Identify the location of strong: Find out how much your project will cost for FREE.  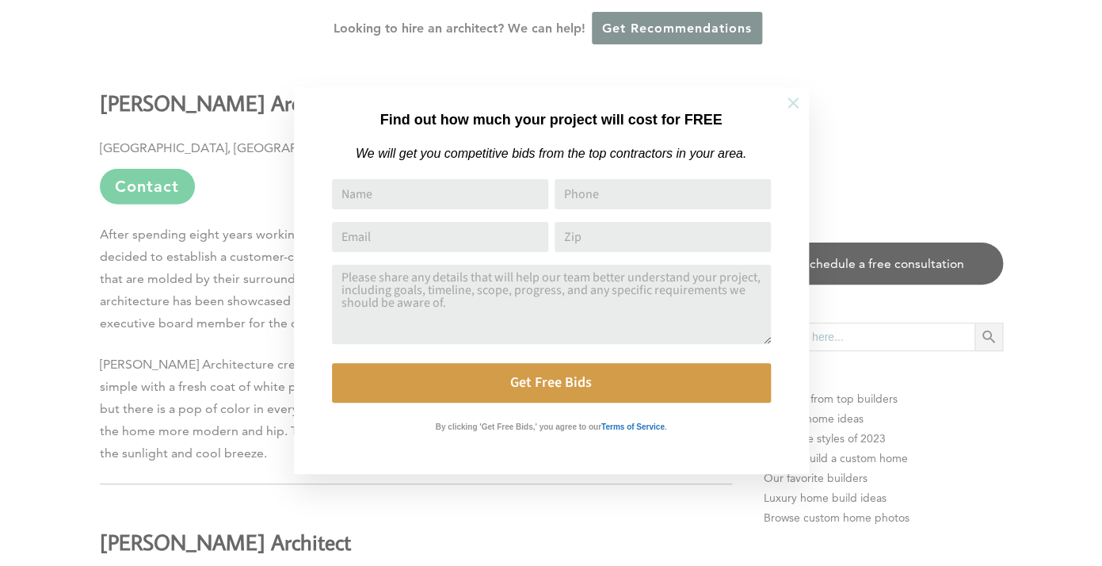
(551, 120).